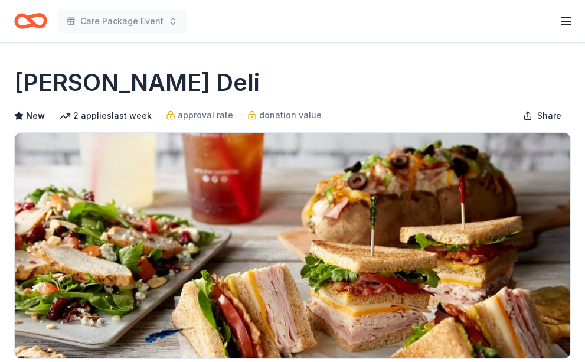 The image size is (585, 362). I want to click on button: Care Package Event, so click(122, 21).